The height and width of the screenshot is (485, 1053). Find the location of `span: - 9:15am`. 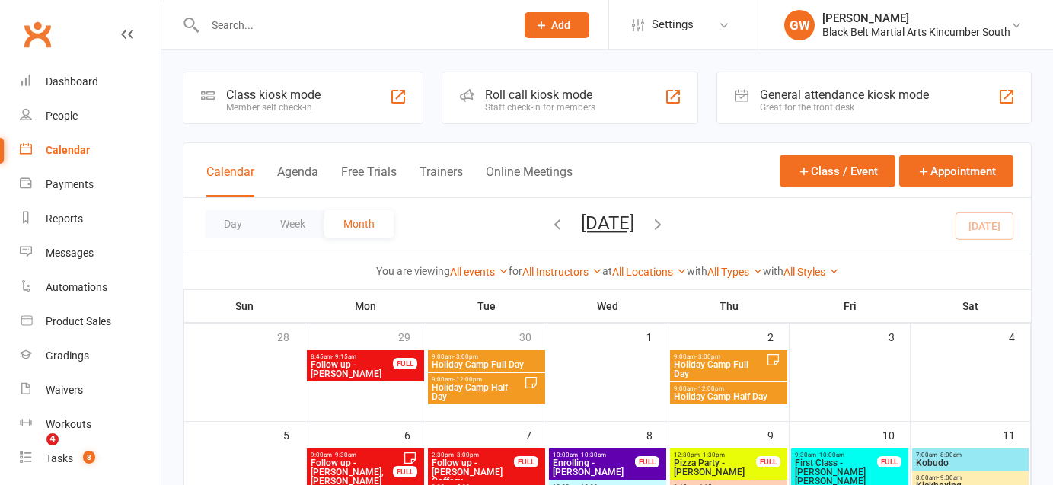

span: - 9:15am is located at coordinates (344, 356).